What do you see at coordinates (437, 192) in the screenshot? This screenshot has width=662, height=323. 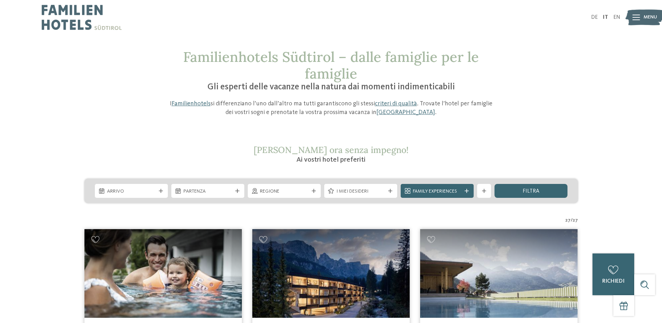 I see `span: Family Experiences` at bounding box center [437, 192].